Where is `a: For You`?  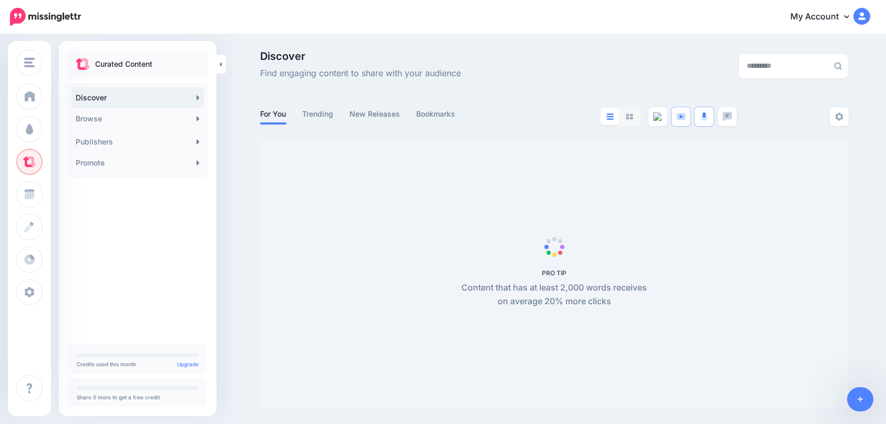 a: For You is located at coordinates (273, 114).